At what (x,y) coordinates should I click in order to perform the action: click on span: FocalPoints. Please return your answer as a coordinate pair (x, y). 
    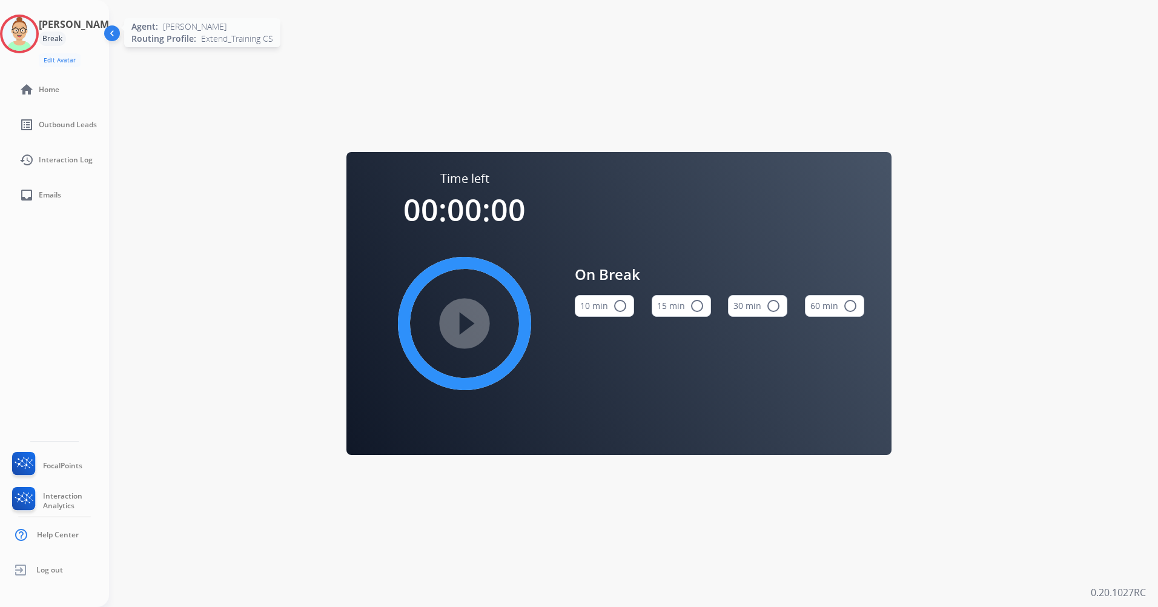
    Looking at the image, I should click on (62, 466).